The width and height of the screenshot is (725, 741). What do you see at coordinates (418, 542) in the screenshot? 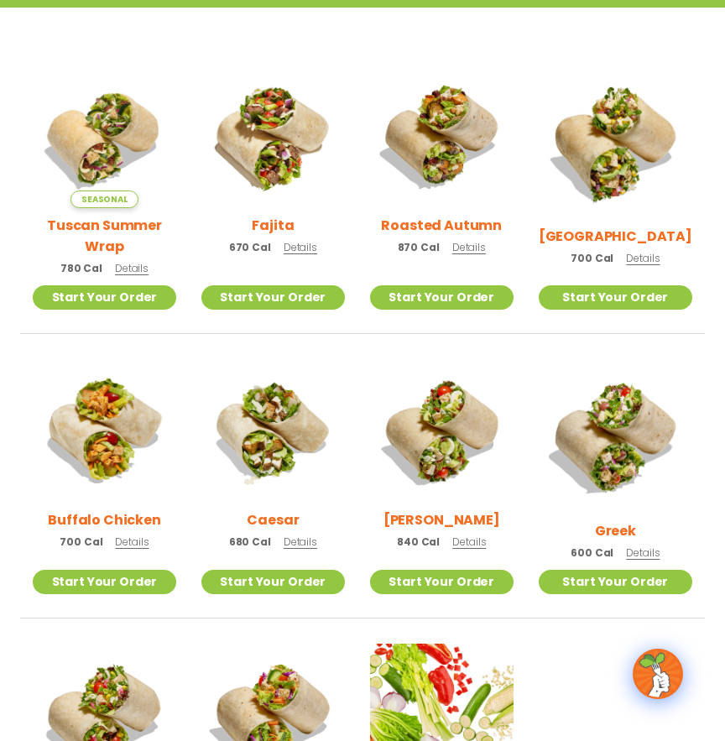
I see `span: 840 Cal` at bounding box center [418, 542].